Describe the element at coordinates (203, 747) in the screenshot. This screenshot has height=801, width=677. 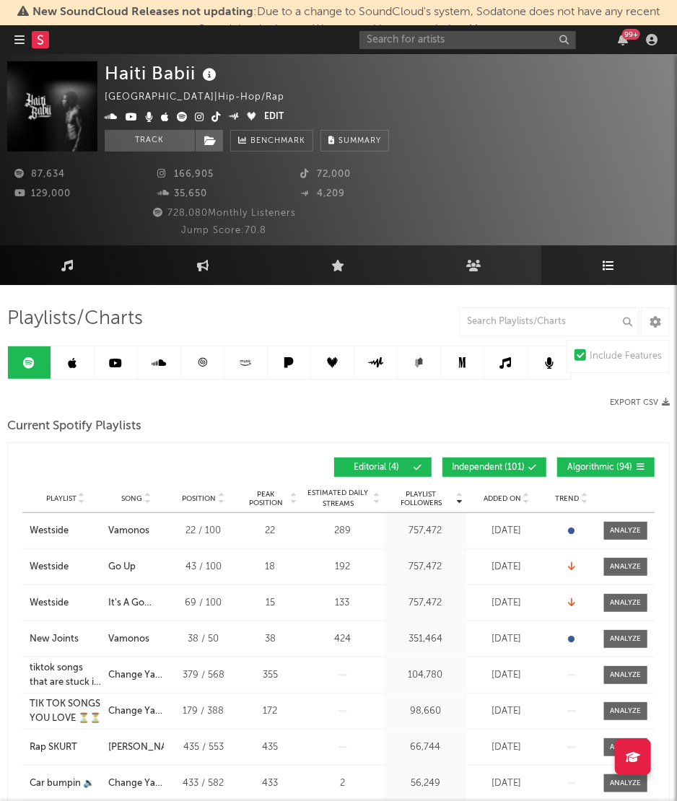
I see `div: 435 / 553` at that location.